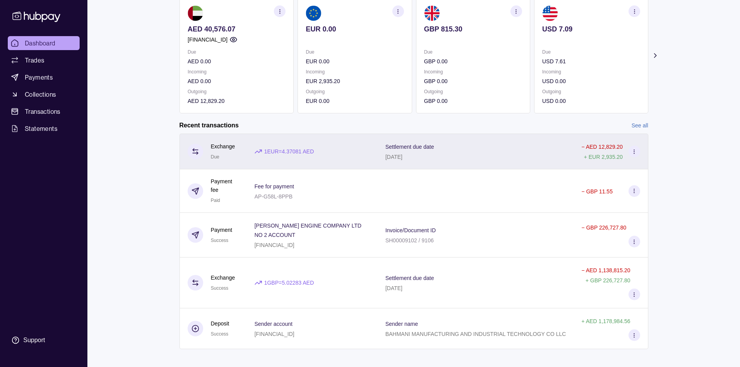 Image resolution: width=740 pixels, height=367 pixels. What do you see at coordinates (604, 228) in the screenshot?
I see `p: − GBP 226,727.80` at bounding box center [604, 228].